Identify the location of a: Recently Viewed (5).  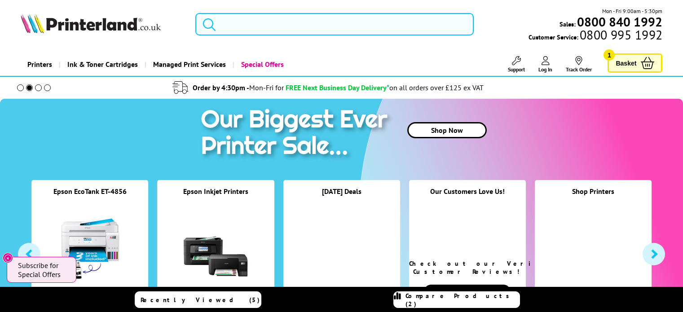
(198, 300).